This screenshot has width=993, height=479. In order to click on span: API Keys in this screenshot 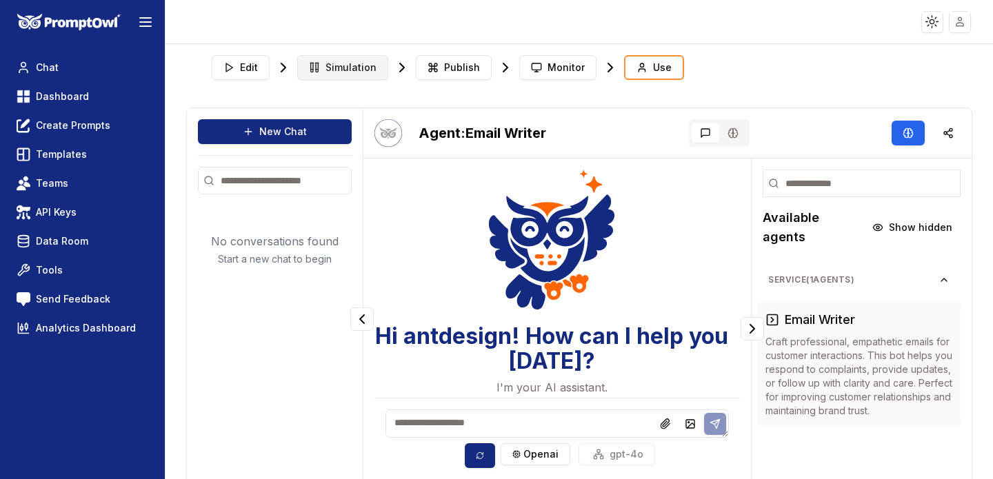, I will do `click(56, 212)`.